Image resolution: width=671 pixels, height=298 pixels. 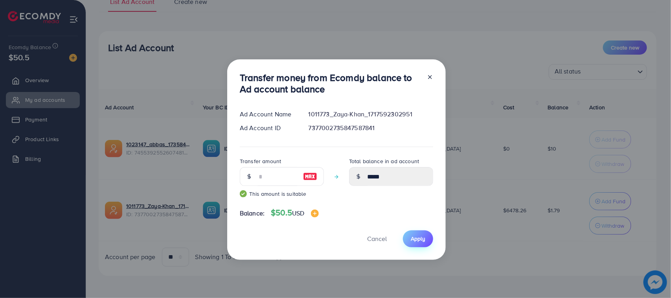 What do you see at coordinates (377, 239) in the screenshot?
I see `button: Cancel` at bounding box center [377, 239].